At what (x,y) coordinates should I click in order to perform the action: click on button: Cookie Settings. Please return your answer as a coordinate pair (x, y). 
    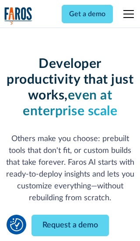
    Looking at the image, I should click on (17, 225).